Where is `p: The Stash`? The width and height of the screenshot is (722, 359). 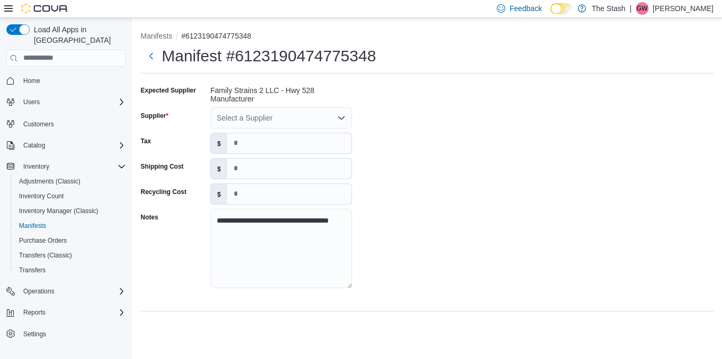 p: The Stash is located at coordinates (608, 8).